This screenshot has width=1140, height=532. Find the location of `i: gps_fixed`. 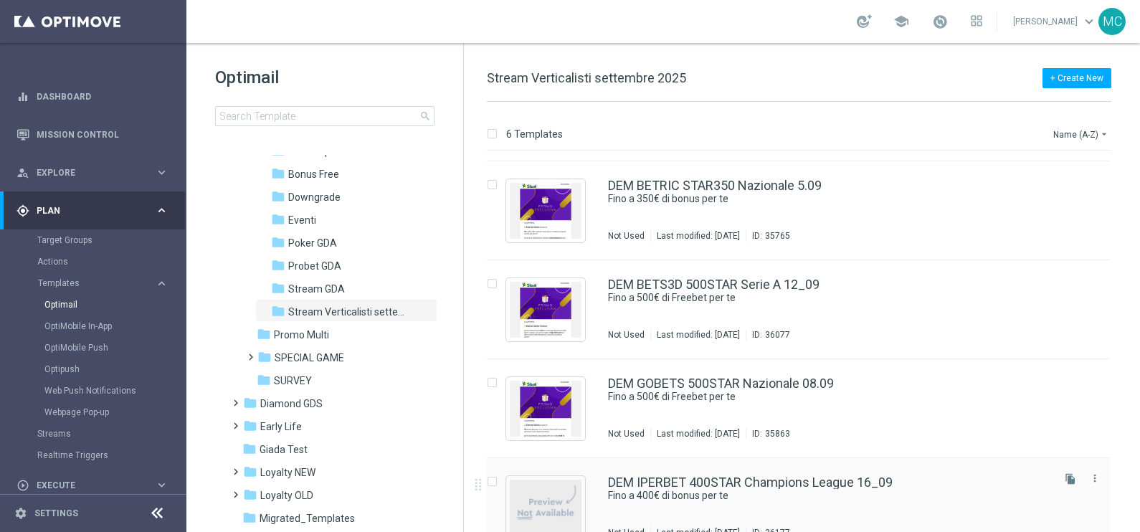

i: gps_fixed is located at coordinates (23, 211).